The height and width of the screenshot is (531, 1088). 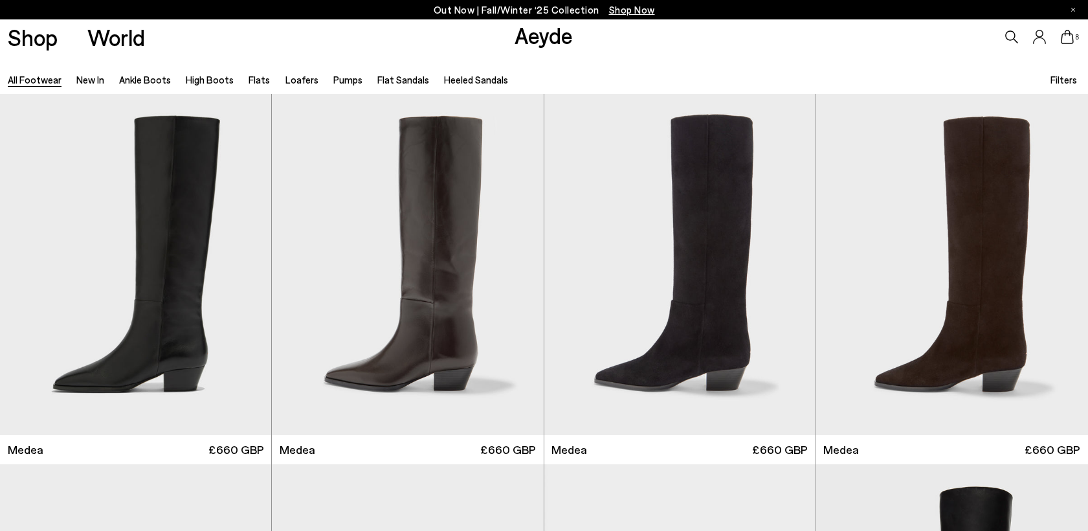 I want to click on span: Navigate to /collections/new-in, so click(x=632, y=10).